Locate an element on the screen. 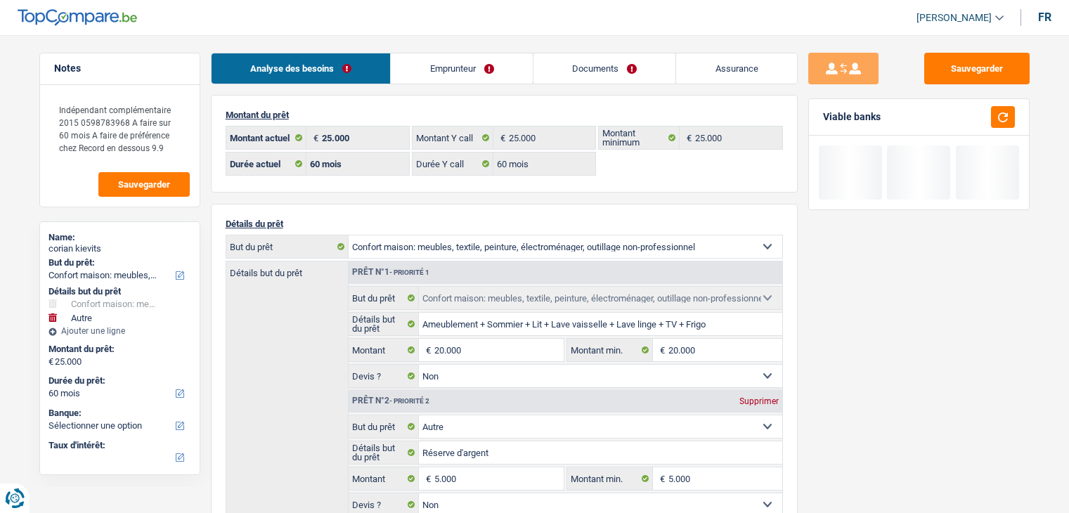 The image size is (1069, 513). label: Durée du prêt: is located at coordinates (118, 381).